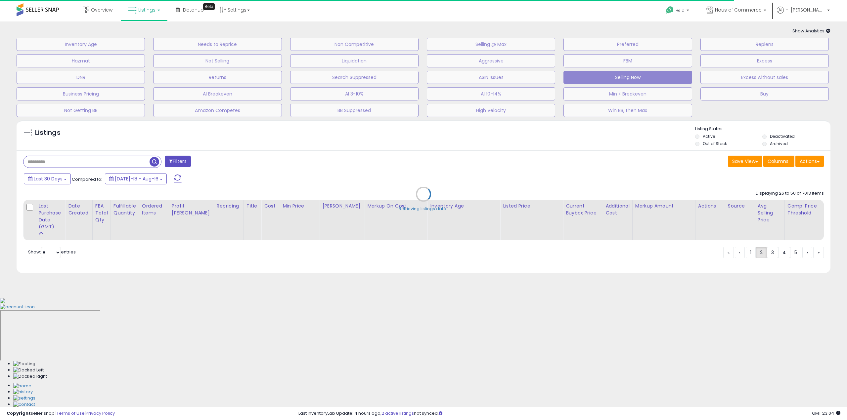 The height and width of the screenshot is (420, 847). What do you see at coordinates (217, 77) in the screenshot?
I see `button: Returns` at bounding box center [217, 77].